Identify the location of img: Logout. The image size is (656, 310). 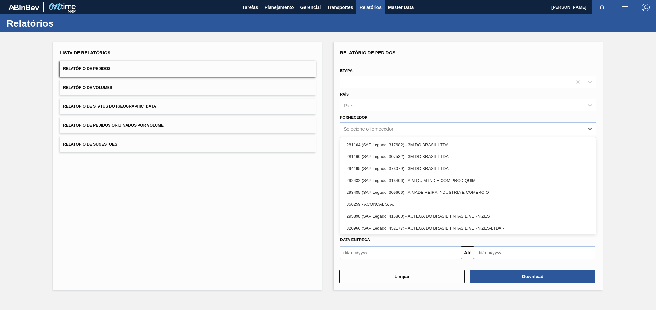
(646, 7).